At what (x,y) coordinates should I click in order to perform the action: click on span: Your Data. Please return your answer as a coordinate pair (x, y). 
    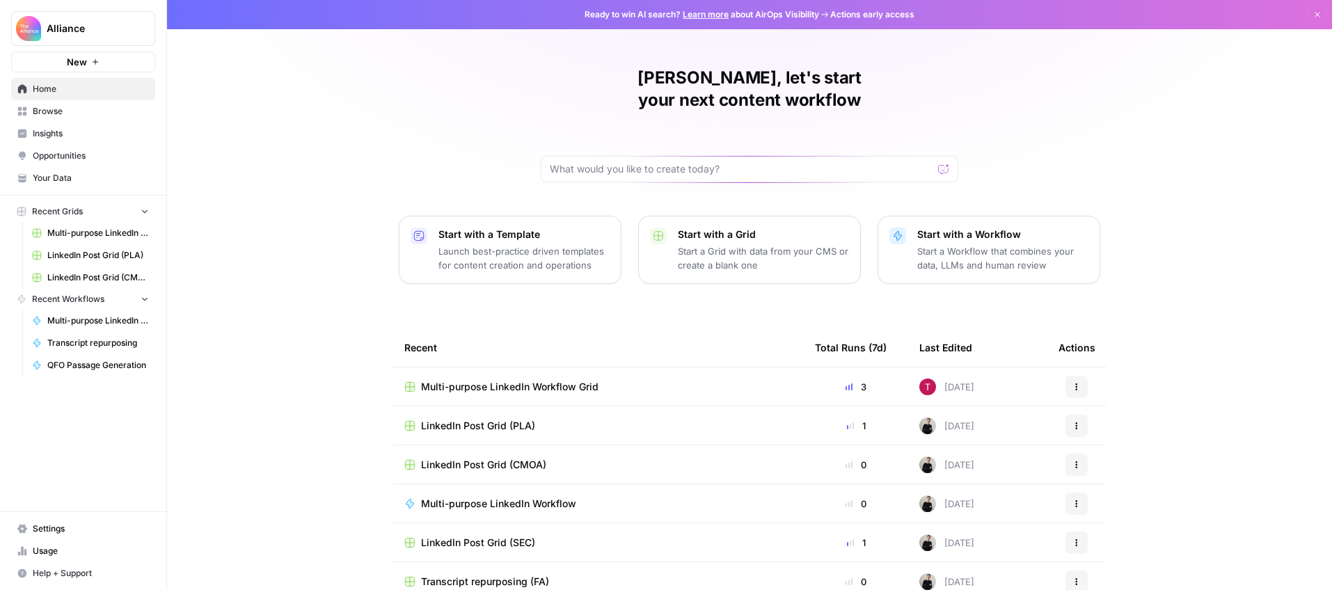
    Looking at the image, I should click on (91, 178).